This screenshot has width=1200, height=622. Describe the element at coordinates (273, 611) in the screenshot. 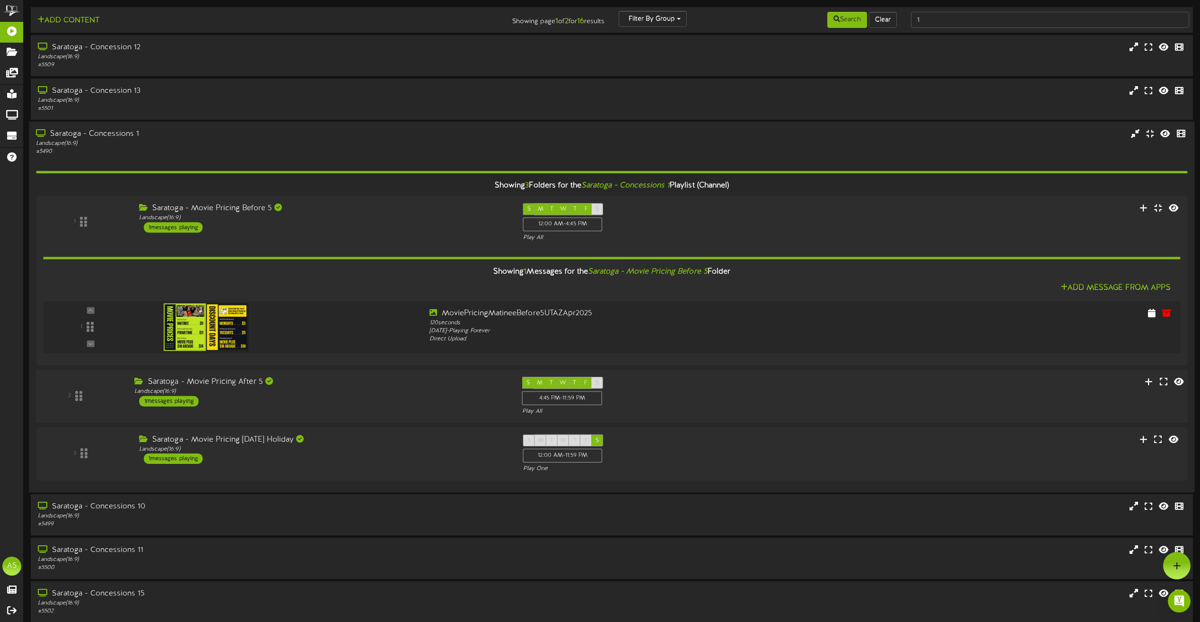

I see `div: # 5502` at that location.